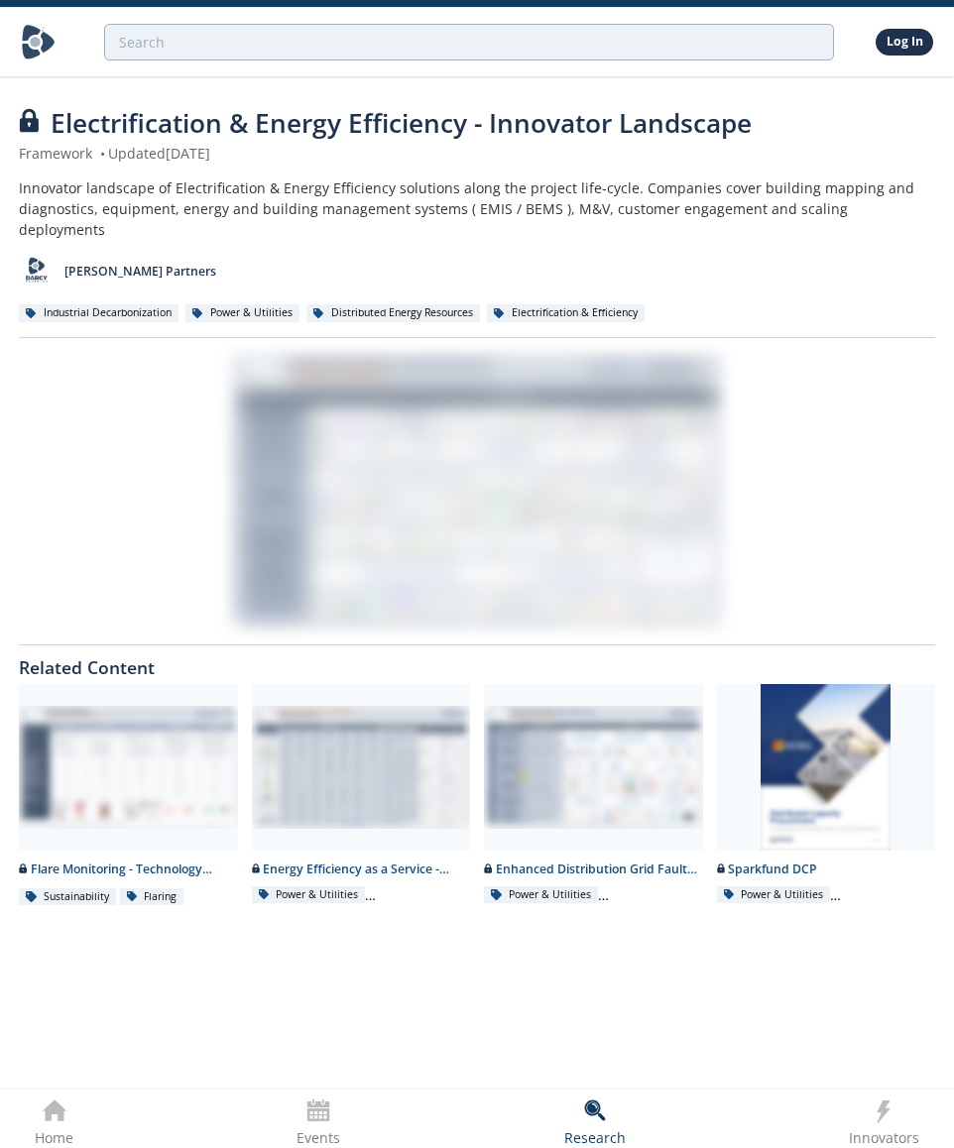 This screenshot has width=954, height=1148. Describe the element at coordinates (904, 42) in the screenshot. I see `a: Log In` at that location.